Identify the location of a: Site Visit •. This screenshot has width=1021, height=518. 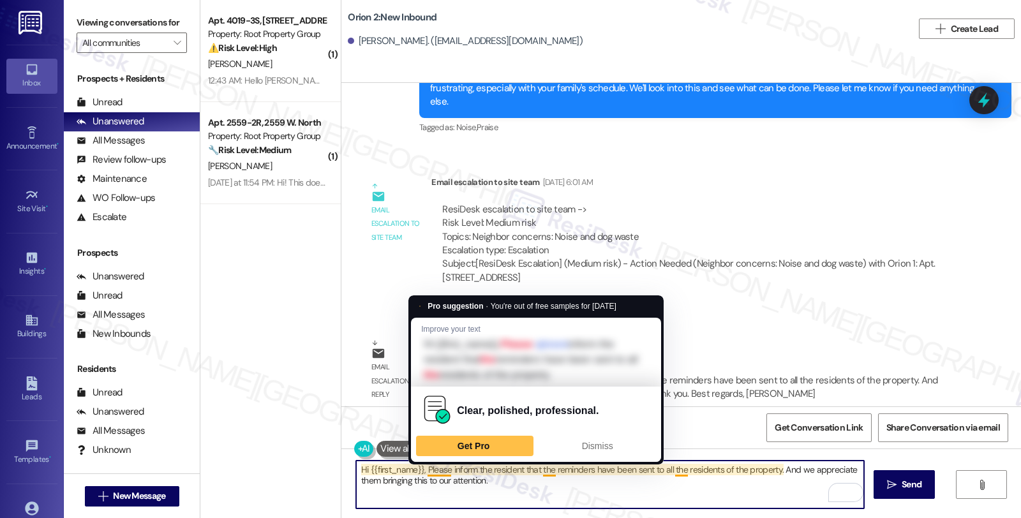
(32, 202).